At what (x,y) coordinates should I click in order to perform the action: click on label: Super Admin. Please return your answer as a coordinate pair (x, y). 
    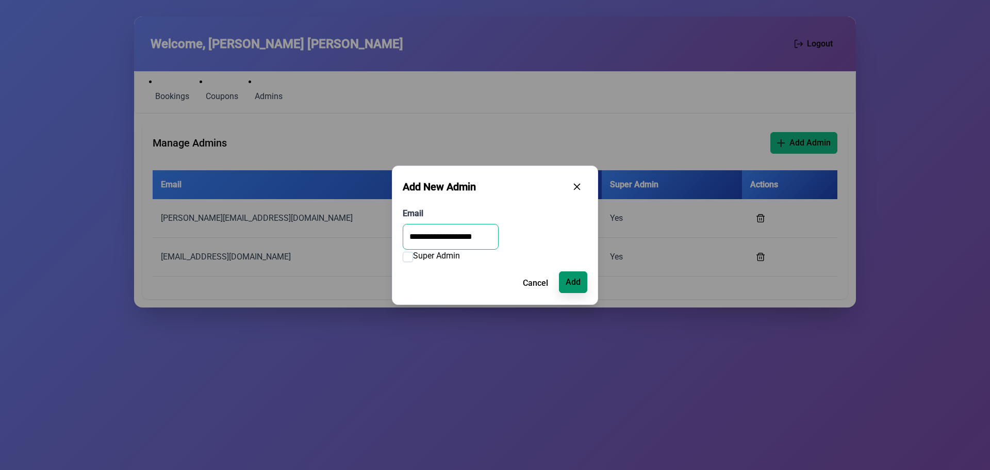
    Looking at the image, I should click on (436, 255).